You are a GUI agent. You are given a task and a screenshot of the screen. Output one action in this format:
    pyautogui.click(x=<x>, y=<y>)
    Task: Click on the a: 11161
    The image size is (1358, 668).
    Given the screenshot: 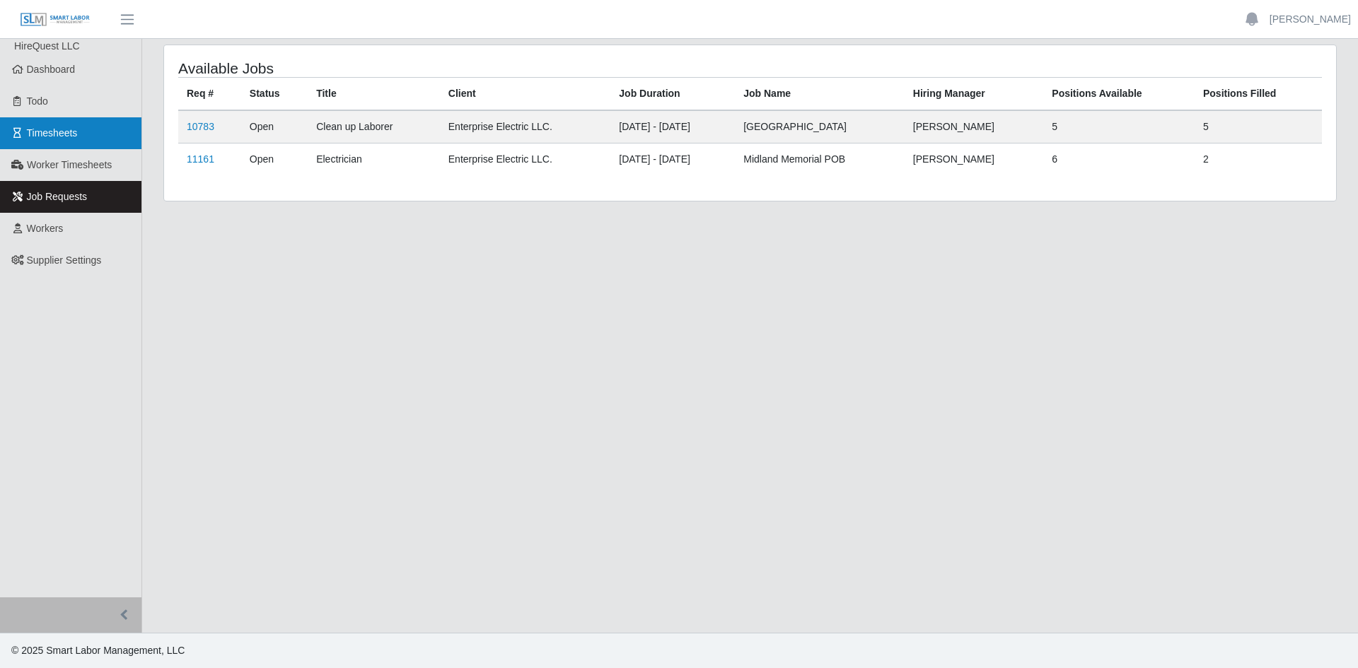 What is the action you would take?
    pyautogui.click(x=200, y=159)
    